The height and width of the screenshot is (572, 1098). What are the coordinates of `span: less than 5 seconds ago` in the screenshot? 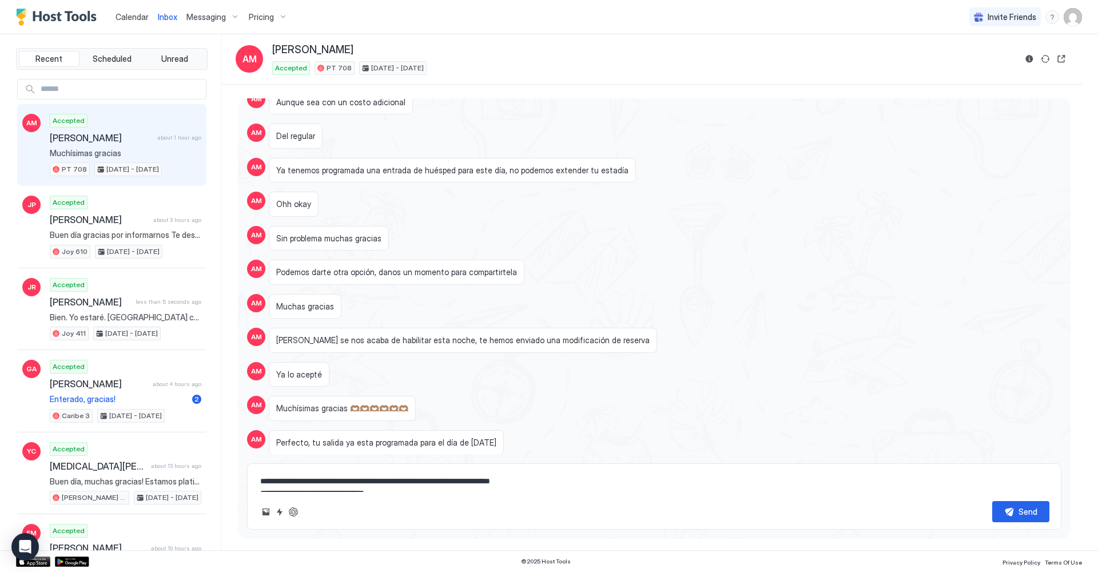 It's located at (168, 301).